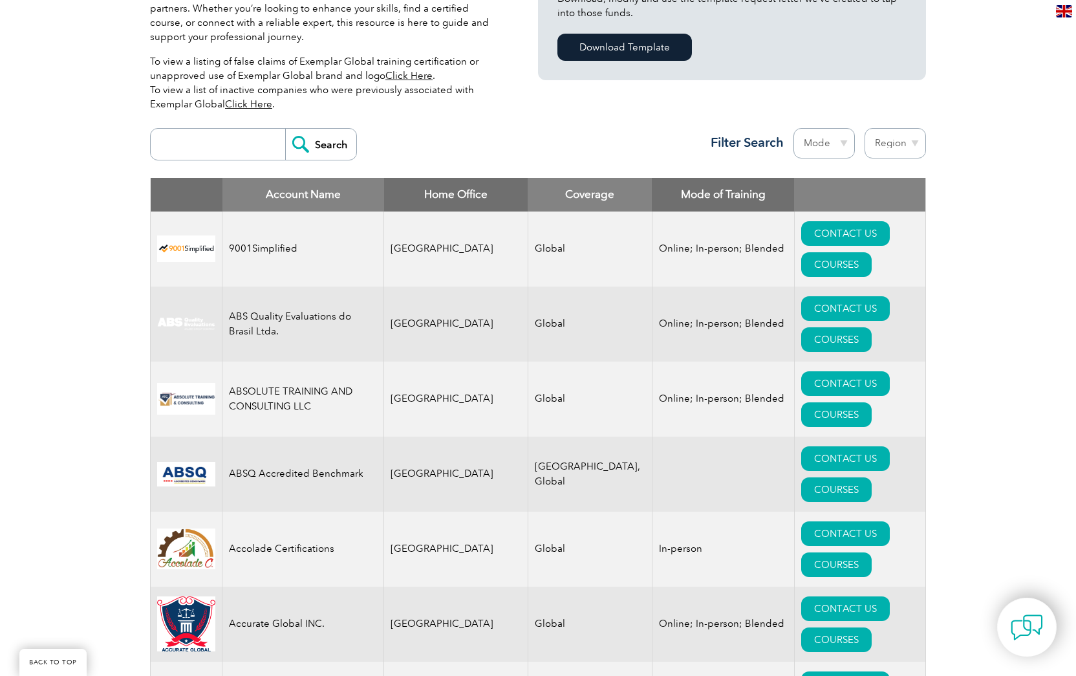 The height and width of the screenshot is (676, 1076). Describe the element at coordinates (186, 624) in the screenshot. I see `img: a034a1f6-3919-f011-998a-0022489685a1-logo.png` at that location.